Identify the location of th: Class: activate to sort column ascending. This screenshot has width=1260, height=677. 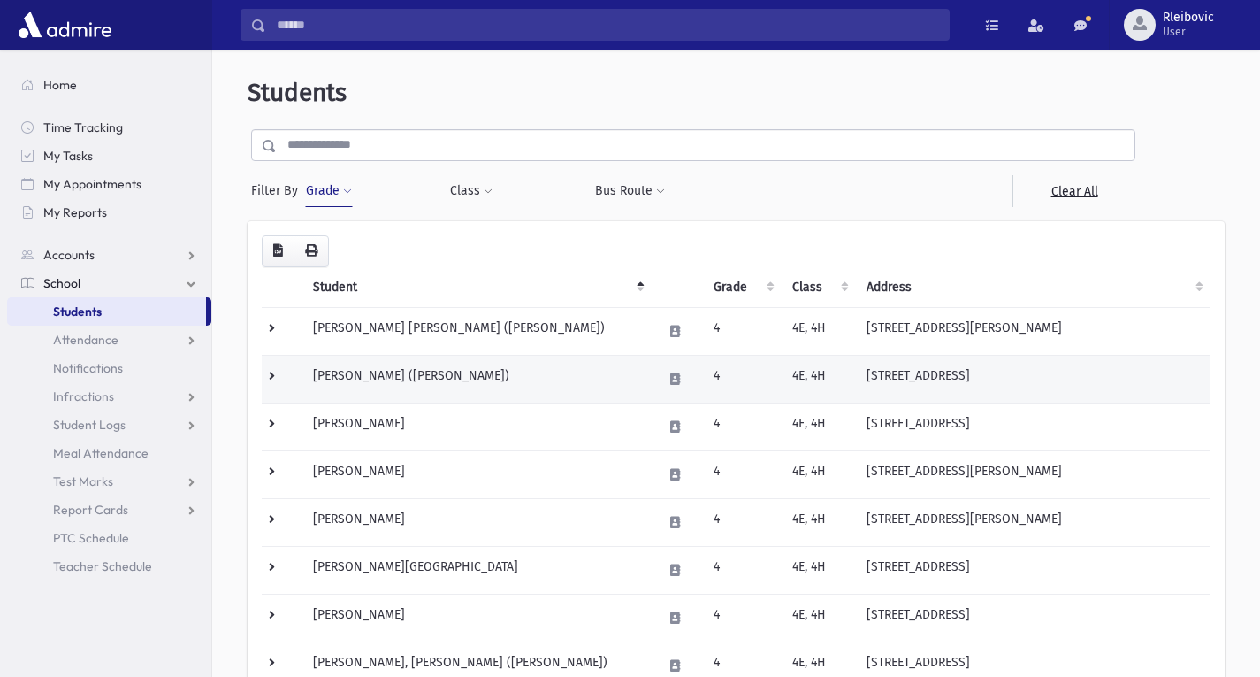
(819, 287).